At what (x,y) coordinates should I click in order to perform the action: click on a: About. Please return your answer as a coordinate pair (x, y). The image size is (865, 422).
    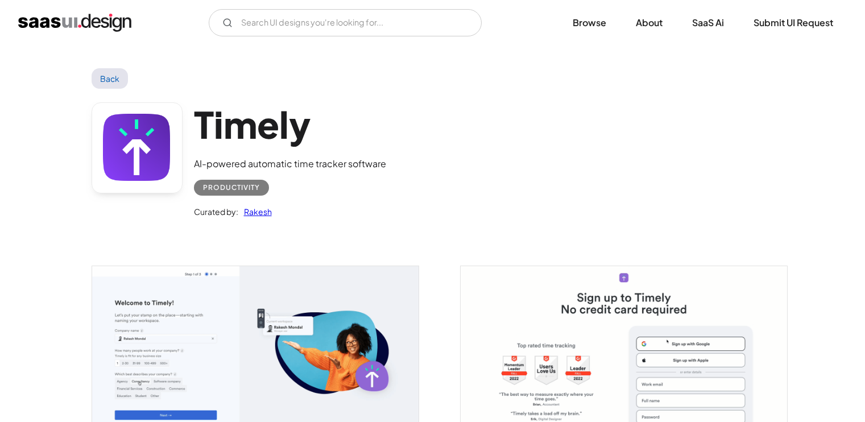
    Looking at the image, I should click on (649, 23).